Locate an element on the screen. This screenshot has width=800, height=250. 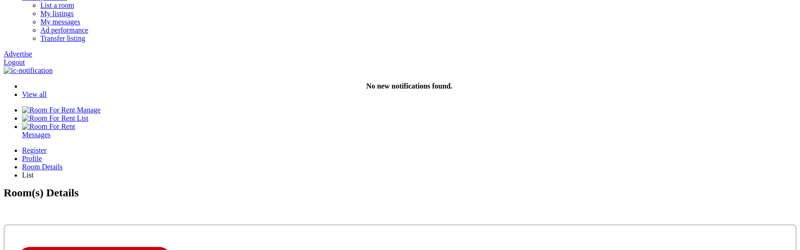
a: My messages is located at coordinates (60, 22).